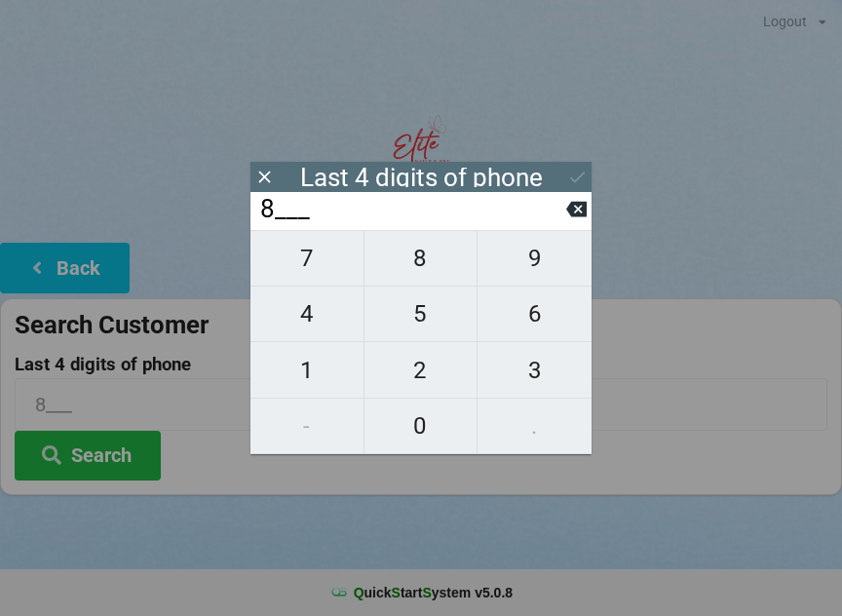 The width and height of the screenshot is (842, 616). What do you see at coordinates (421, 426) in the screenshot?
I see `button: 0` at bounding box center [421, 426].